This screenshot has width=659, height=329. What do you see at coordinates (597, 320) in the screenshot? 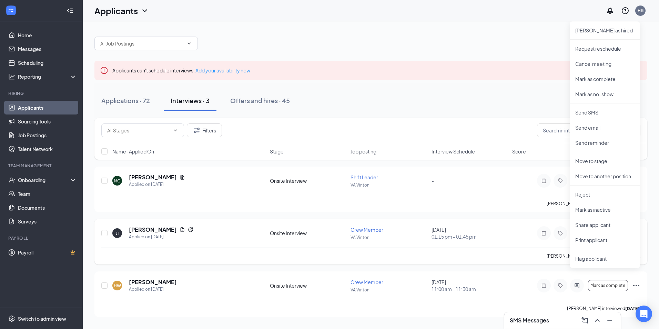
I see `svg: ChevronUp` at bounding box center [597, 320].